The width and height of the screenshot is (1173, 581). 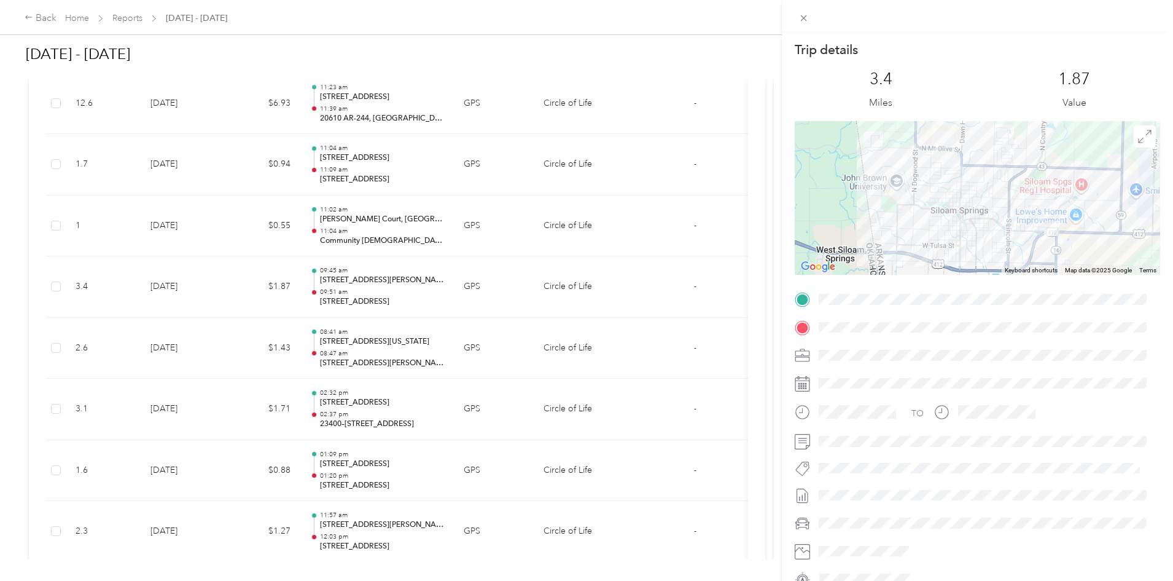 I want to click on p: 1.87, so click(x=1075, y=79).